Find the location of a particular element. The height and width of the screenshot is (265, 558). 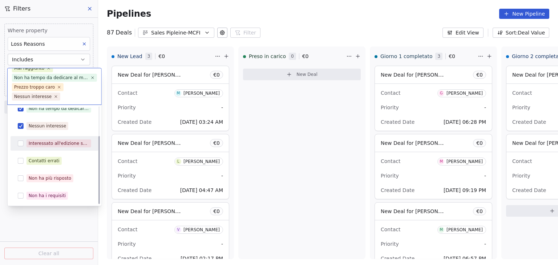

div: Non ha più risposto is located at coordinates (50, 178).